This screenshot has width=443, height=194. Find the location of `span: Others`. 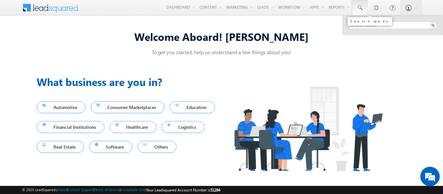

span: Others is located at coordinates (157, 147).